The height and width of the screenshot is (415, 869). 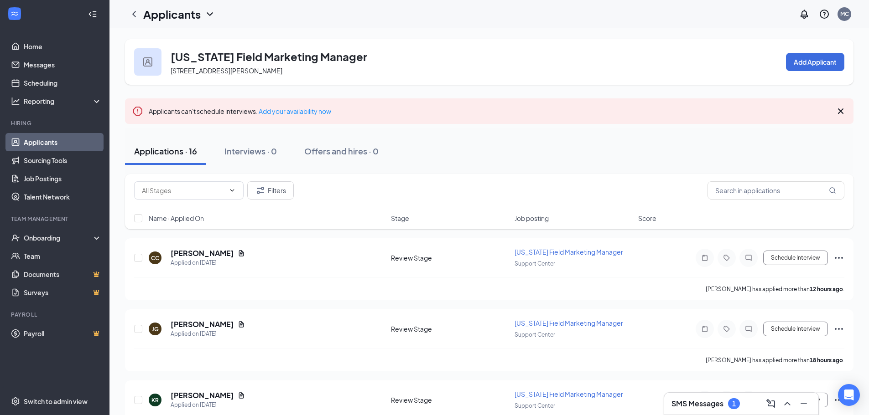 What do you see at coordinates (824, 14) in the screenshot?
I see `svg: QuestionInfo` at bounding box center [824, 14].